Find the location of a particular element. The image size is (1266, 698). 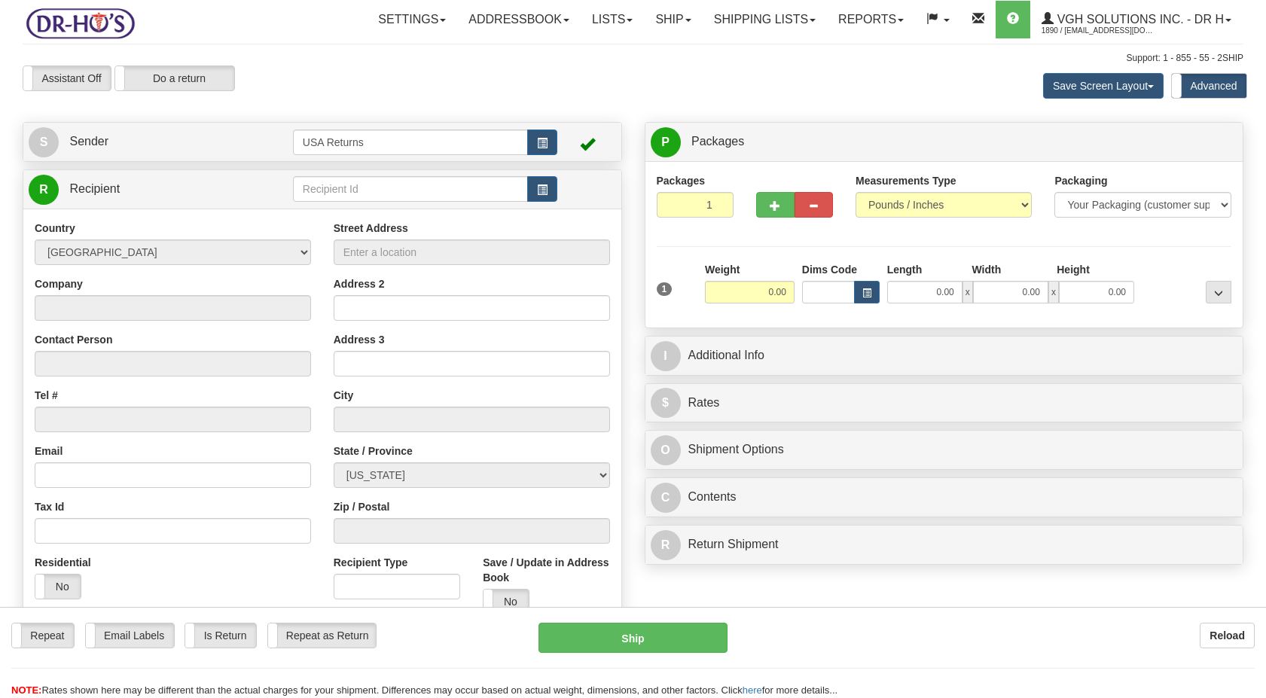

label: Save / Update in Address Book is located at coordinates (546, 570).